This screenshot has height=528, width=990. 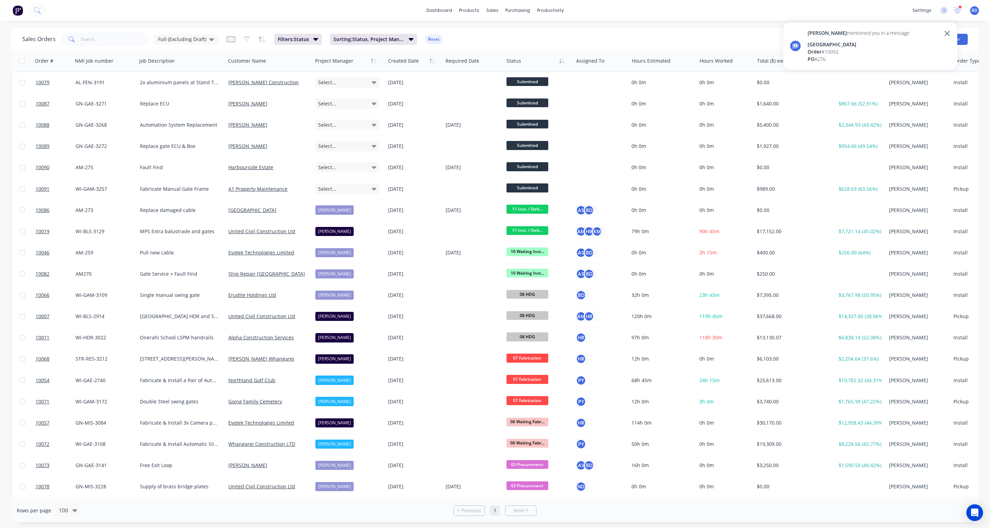 What do you see at coordinates (42, 423) in the screenshot?
I see `span: 10057` at bounding box center [42, 423].